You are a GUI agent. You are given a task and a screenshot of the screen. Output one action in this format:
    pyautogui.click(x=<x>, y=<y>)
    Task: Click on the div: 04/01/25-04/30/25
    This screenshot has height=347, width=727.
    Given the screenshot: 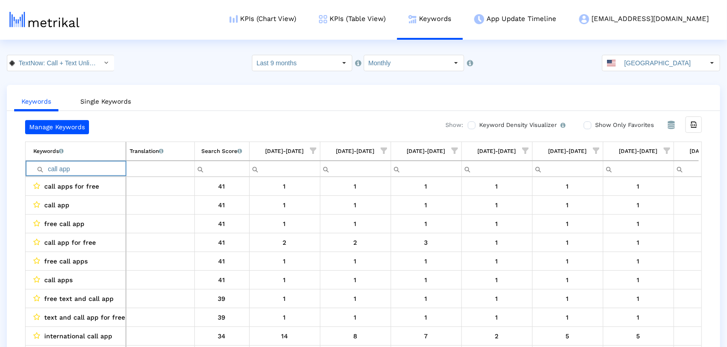 What is the action you would take?
    pyautogui.click(x=568, y=151)
    